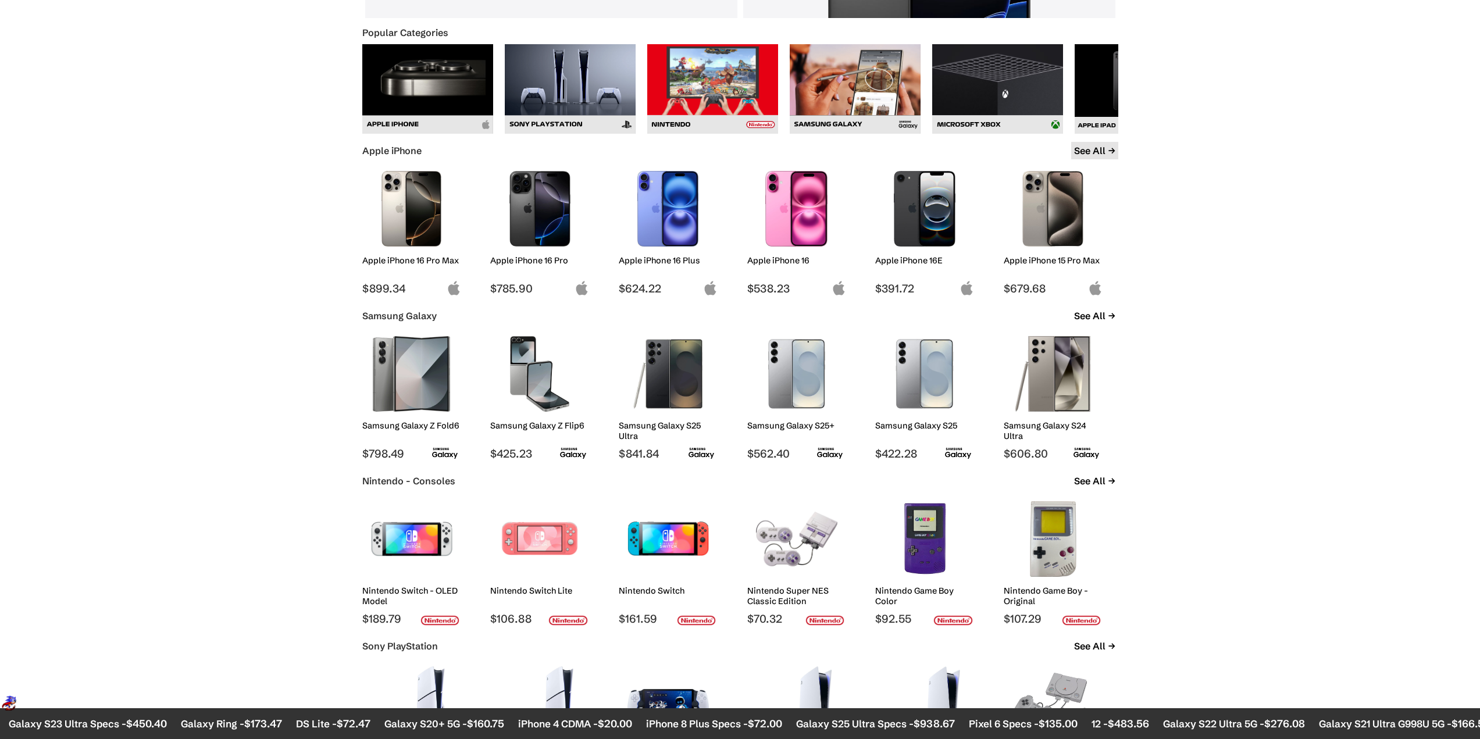 This screenshot has height=739, width=1480. Describe the element at coordinates (932, 561) in the screenshot. I see `a: Nintendo Game Boy Color Nintendo Game Boy Color $92.55 nintendo-logo` at that location.